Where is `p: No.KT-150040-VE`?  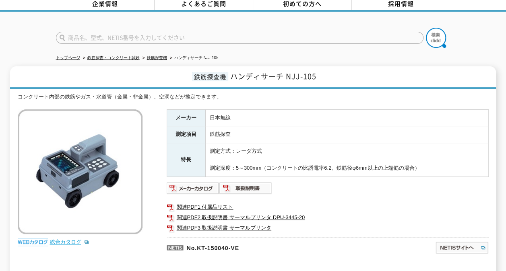
p: No.KT-150040-VE is located at coordinates (262, 247).